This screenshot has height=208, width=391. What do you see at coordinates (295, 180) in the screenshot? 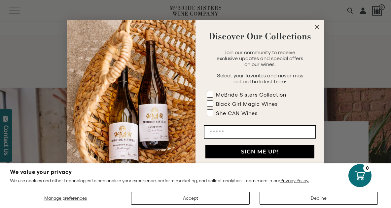
I see `a: Privacy Policy.` at bounding box center [295, 180].